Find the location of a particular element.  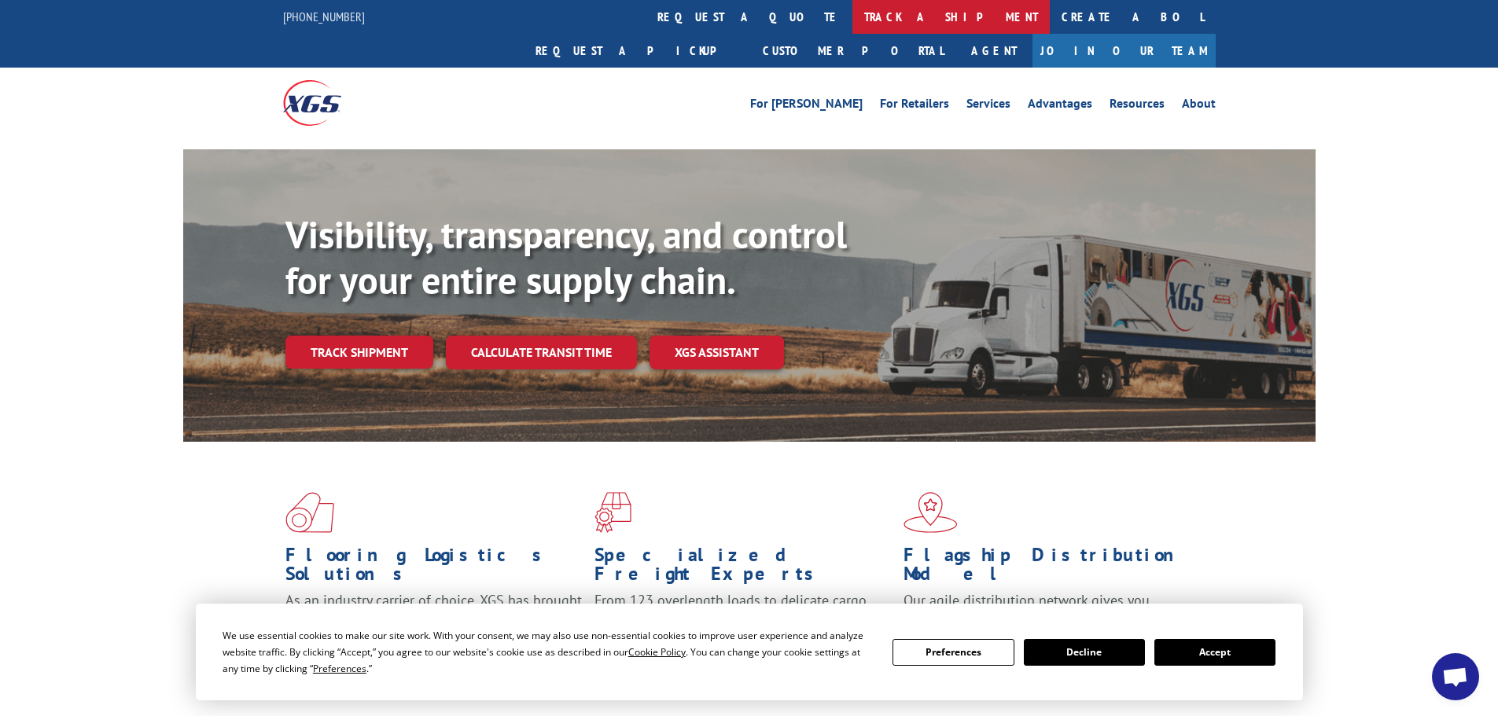

div: Cookie Consent Prompt is located at coordinates (749, 652).